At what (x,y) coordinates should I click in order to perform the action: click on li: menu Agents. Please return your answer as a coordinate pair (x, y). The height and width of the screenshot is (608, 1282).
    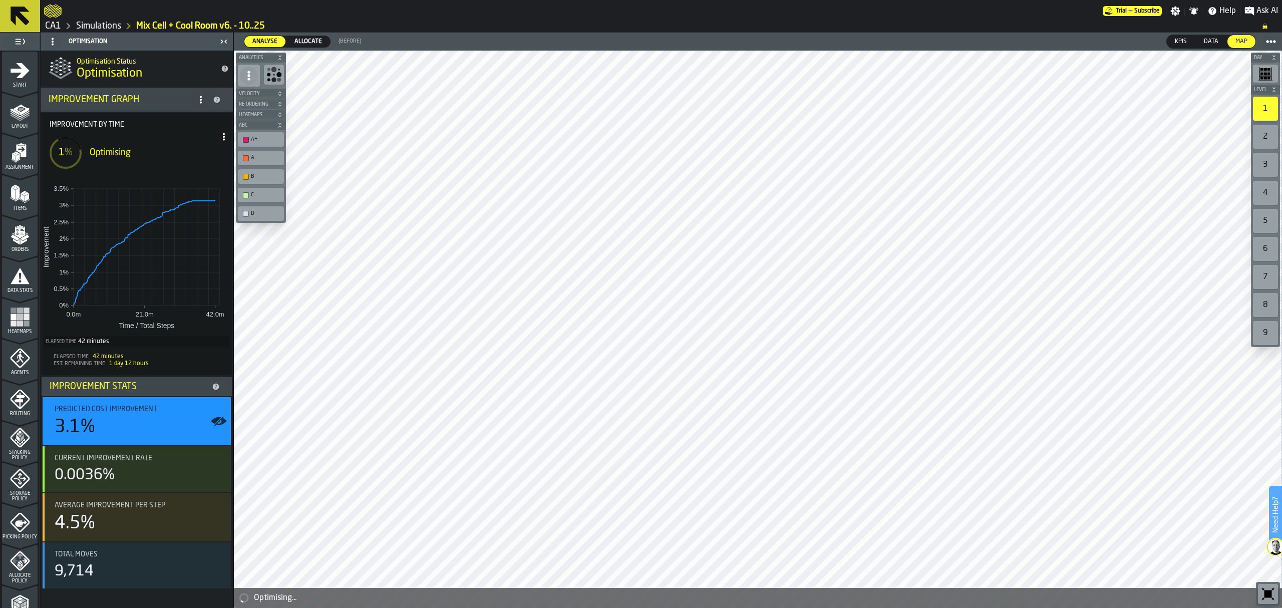
    Looking at the image, I should click on (20, 359).